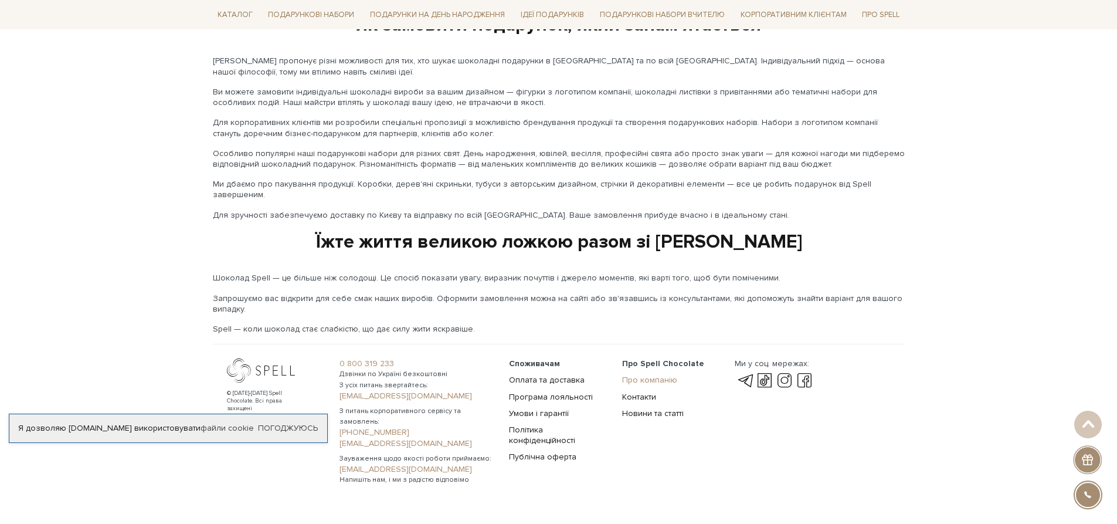  What do you see at coordinates (227, 427) in the screenshot?
I see `a: файли cookie` at bounding box center [227, 427].